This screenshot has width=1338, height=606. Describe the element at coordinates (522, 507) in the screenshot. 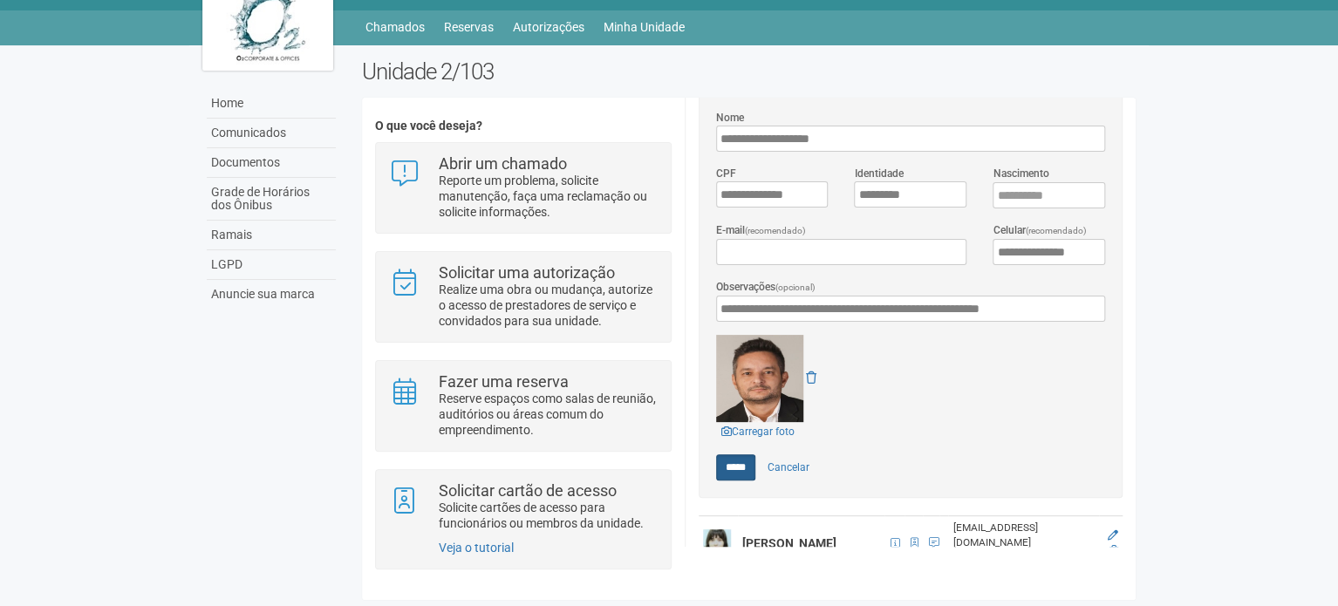

I see `a: Solicitar cartão de acesso Solicite cartões de acesso para funcionários ou membros da unidade.` at that location.